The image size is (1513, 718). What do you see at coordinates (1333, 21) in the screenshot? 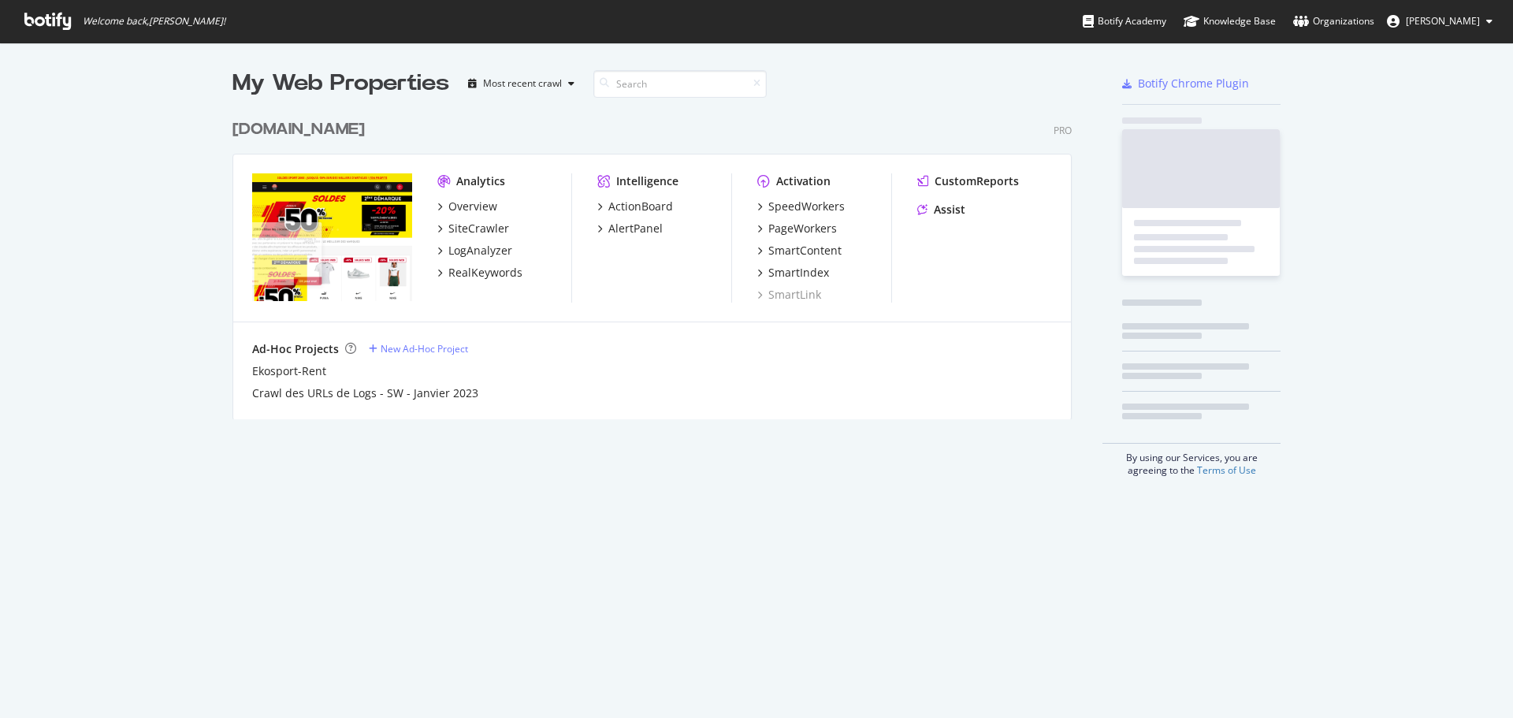
I see `div: Organizations` at bounding box center [1333, 21].